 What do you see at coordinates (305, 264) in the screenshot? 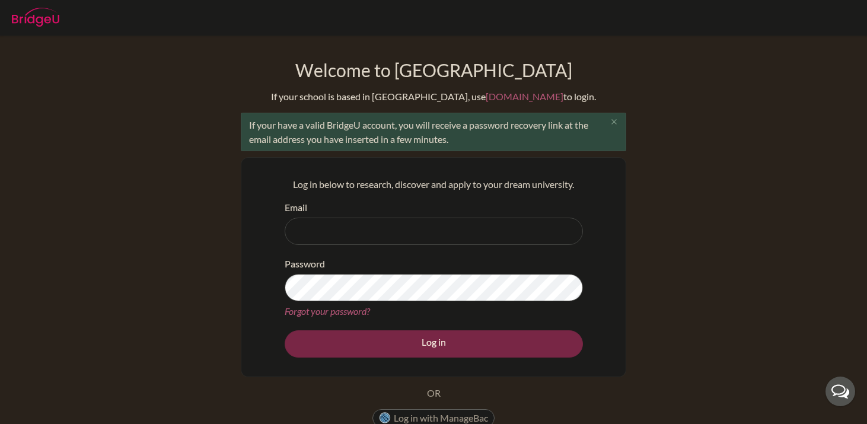
I see `label: Password` at bounding box center [305, 264].